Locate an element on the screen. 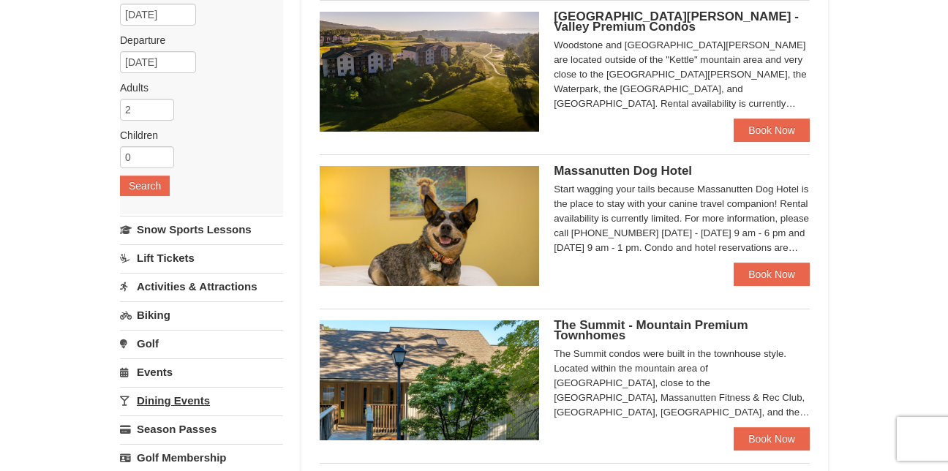 This screenshot has height=471, width=948. img: 19219034-1-0eee7e00.jpg is located at coordinates (429, 380).